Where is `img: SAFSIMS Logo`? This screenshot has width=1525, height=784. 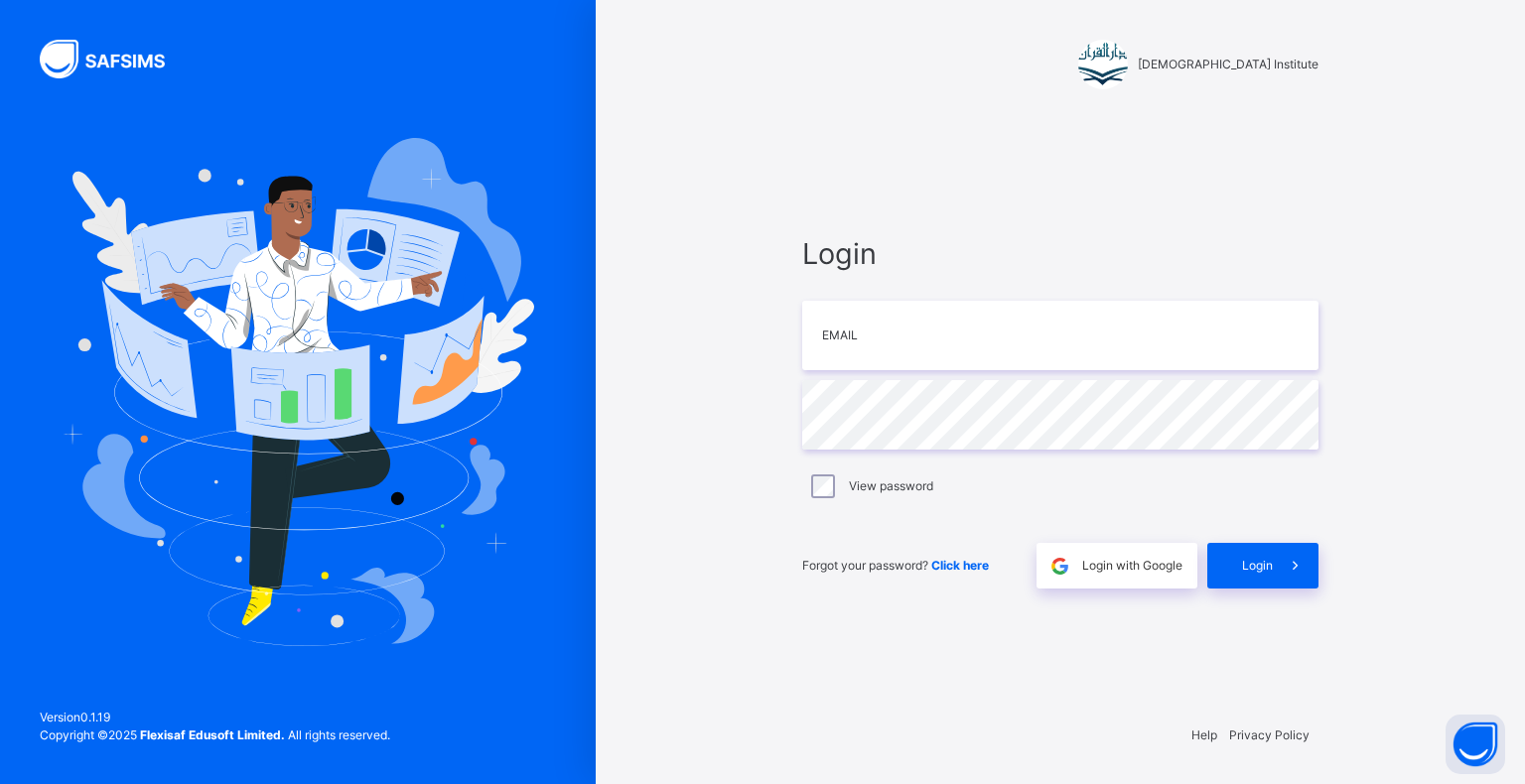 img: SAFSIMS Logo is located at coordinates (114, 59).